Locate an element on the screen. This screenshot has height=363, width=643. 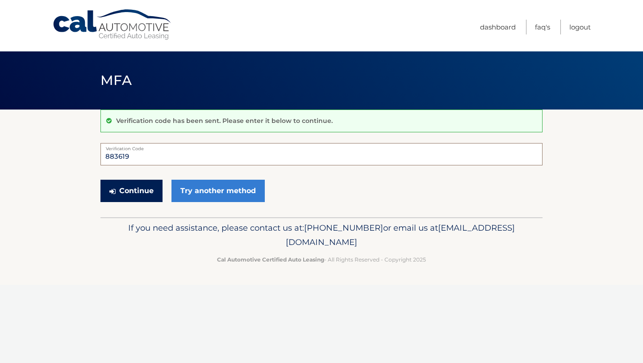
p: Verification code has been sent. Please enter it below to continue. is located at coordinates (224, 121).